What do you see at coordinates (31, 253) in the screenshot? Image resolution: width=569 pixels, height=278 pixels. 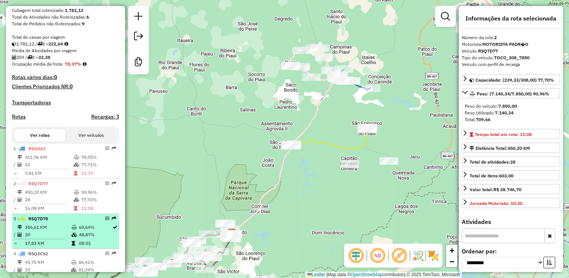 I see `span: 4 -` at bounding box center [31, 253].